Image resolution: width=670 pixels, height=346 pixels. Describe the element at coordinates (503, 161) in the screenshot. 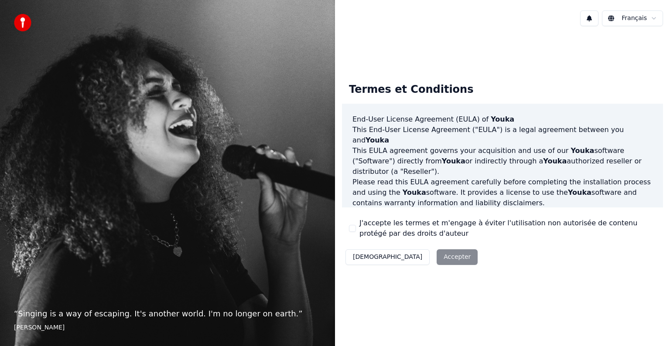

I see `p: This EULA agreement governs your acquisition and use of our software ("Software") directly from o...` at that location.